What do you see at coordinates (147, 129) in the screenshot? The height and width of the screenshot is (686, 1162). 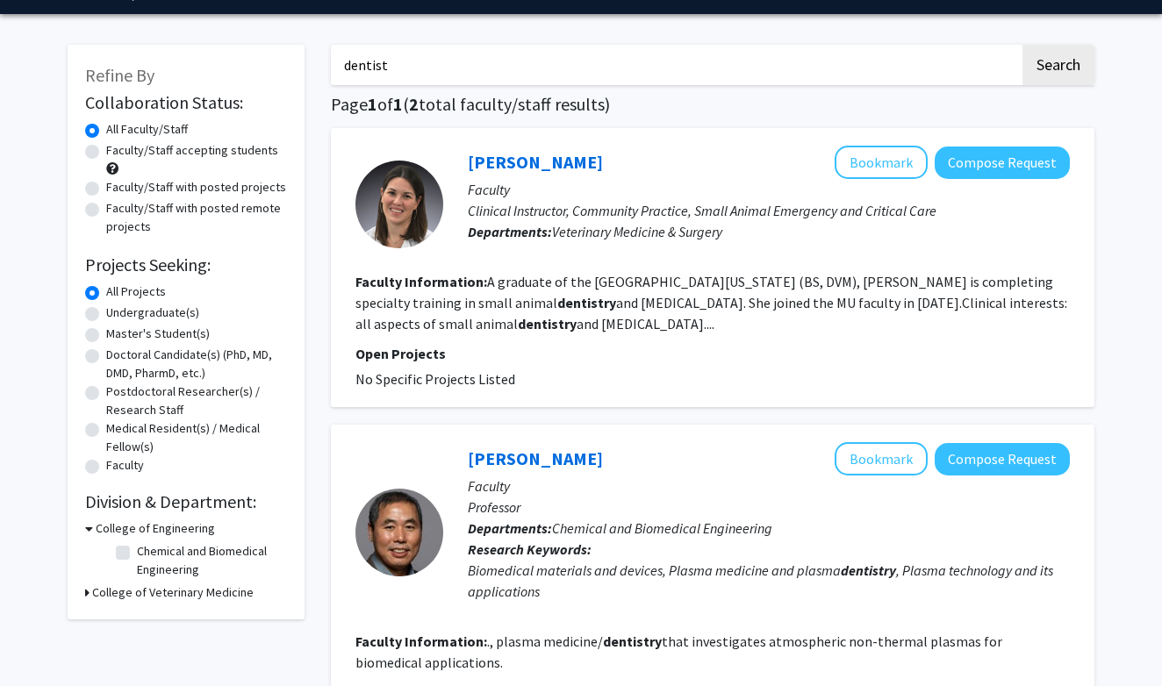 I see `label: All Faculty/Staff` at bounding box center [147, 129].